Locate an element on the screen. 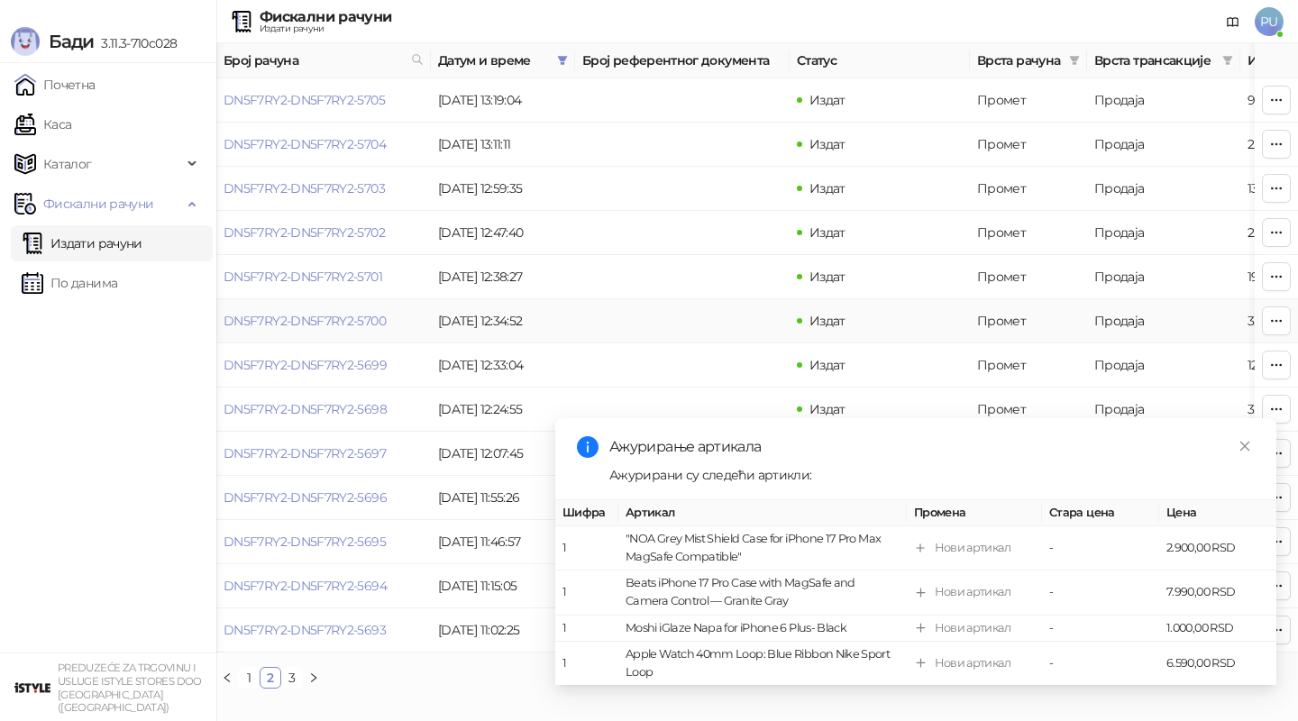  a: DN5F7RY2-DN5F7RY2-5698 is located at coordinates (305, 409).